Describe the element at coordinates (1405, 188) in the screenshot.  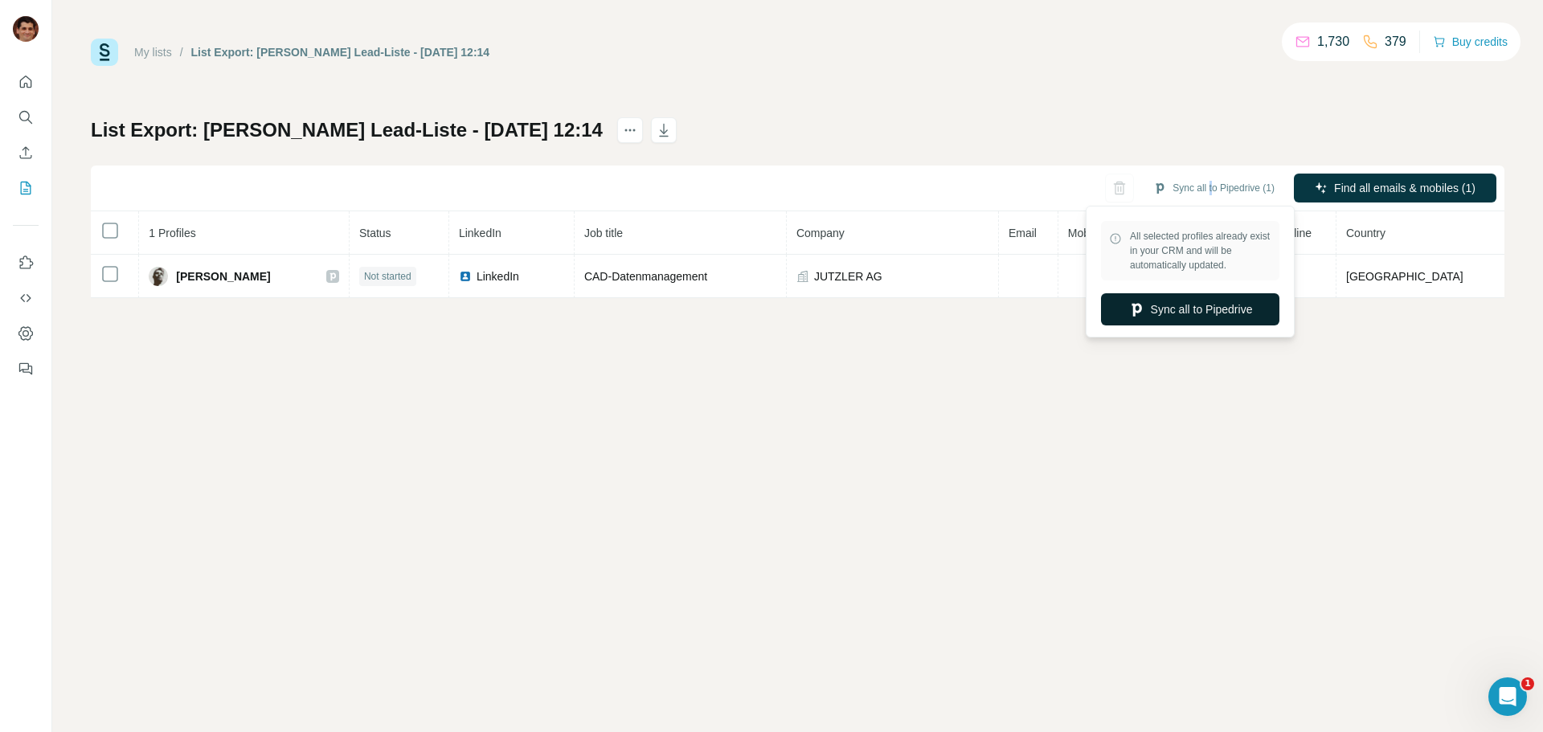
I see `span: Find all emails & mobiles (1)` at that location.